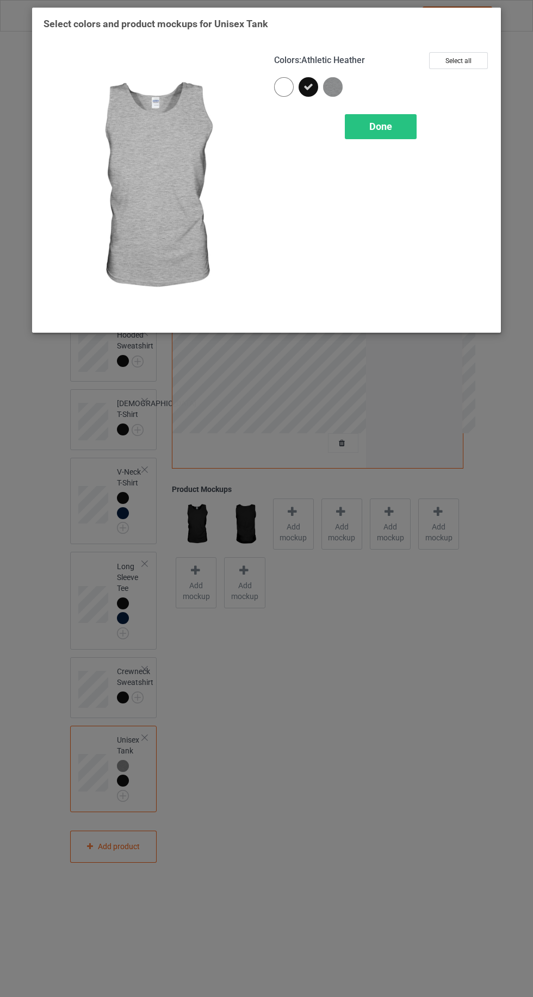 Image resolution: width=533 pixels, height=997 pixels. Describe the element at coordinates (287, 60) in the screenshot. I see `span: Colors` at that location.